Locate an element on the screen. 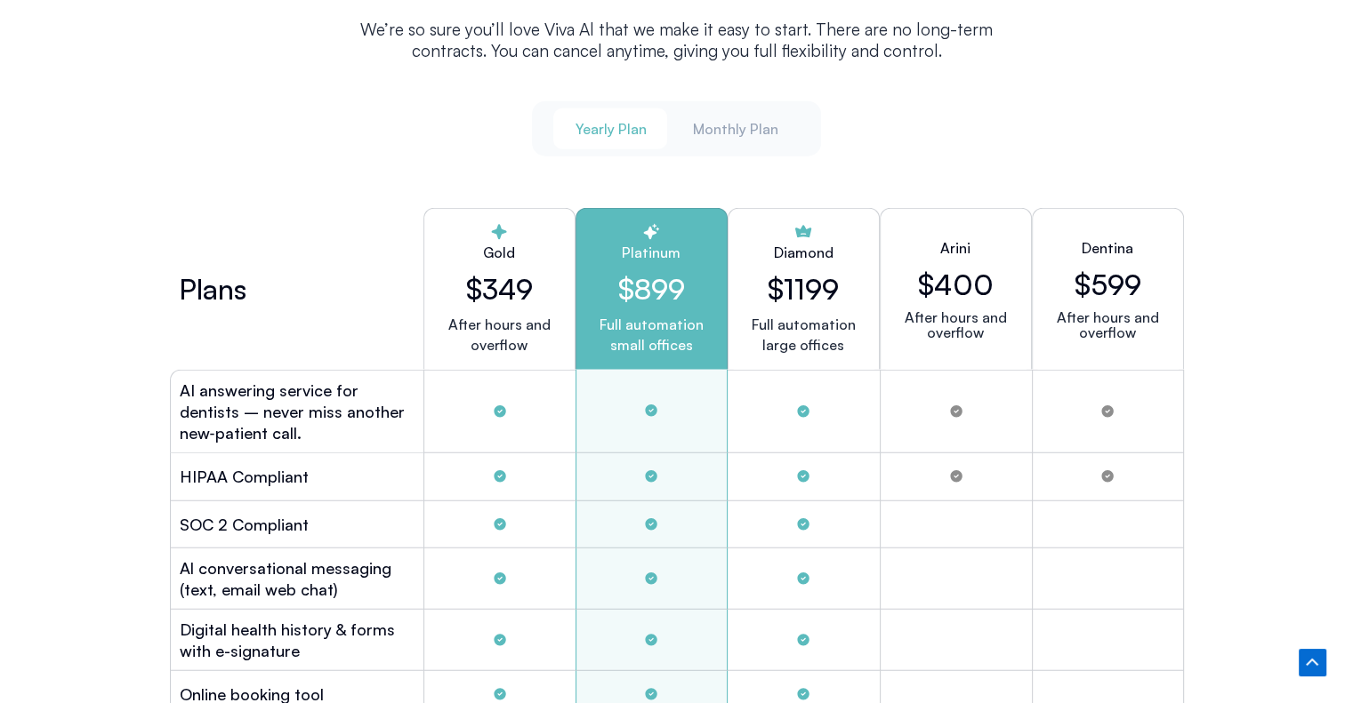 This screenshot has height=703, width=1353. p: Full automation small offices is located at coordinates (651, 335).